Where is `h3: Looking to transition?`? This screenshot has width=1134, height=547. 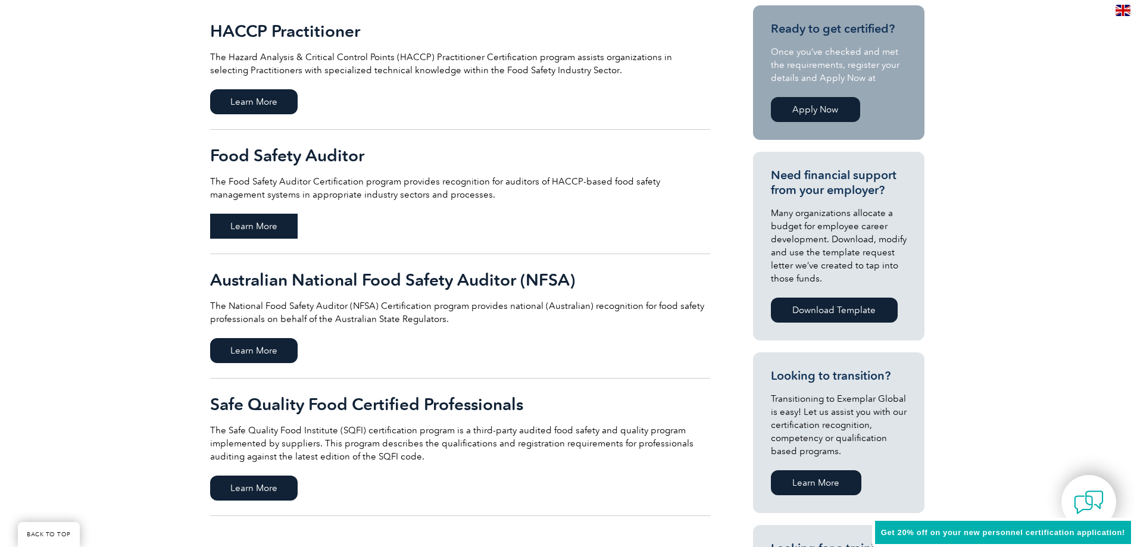 h3: Looking to transition? is located at coordinates (839, 376).